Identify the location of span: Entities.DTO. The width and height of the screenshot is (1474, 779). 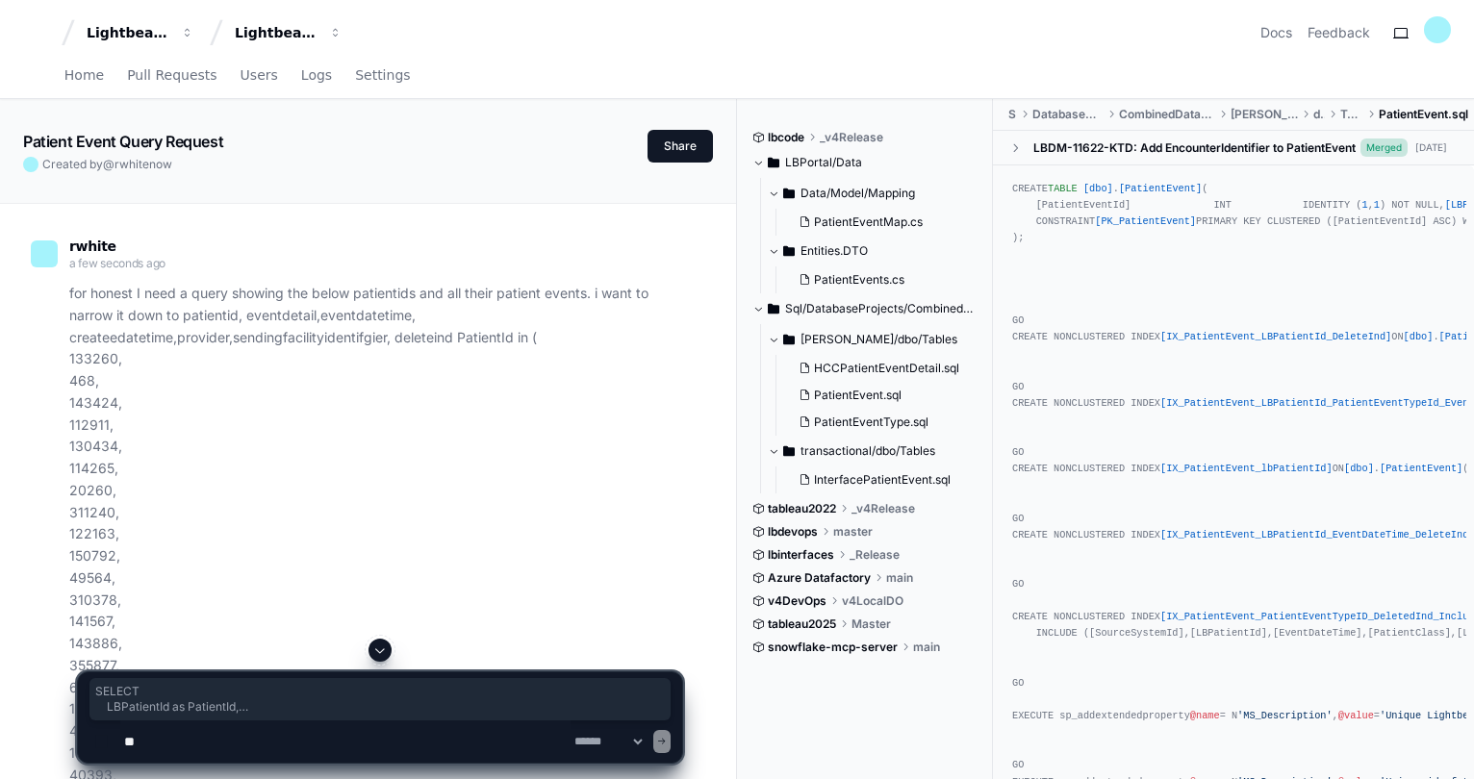
(834, 251).